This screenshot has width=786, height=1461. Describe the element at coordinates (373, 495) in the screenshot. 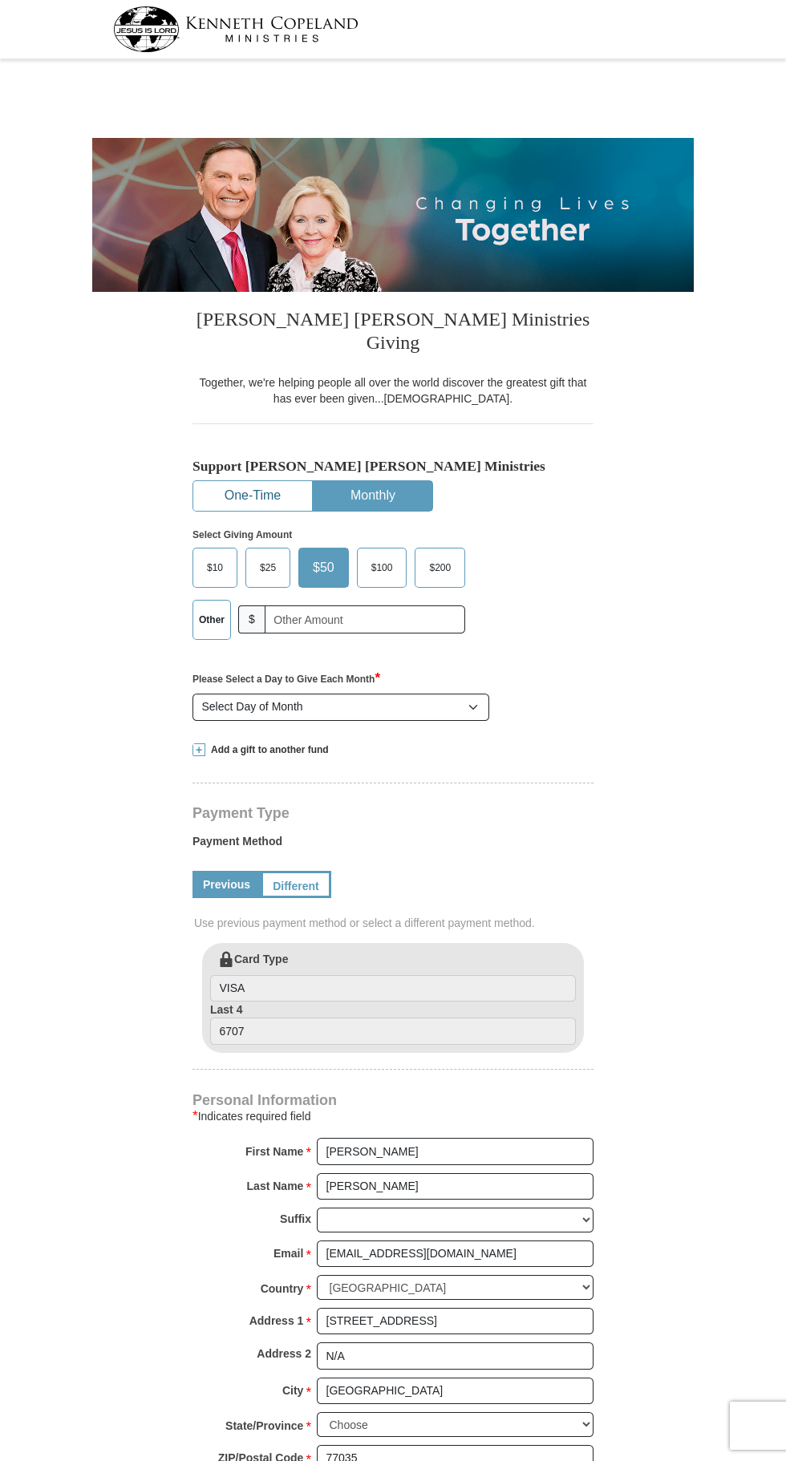

I see `button: Monthly` at that location.